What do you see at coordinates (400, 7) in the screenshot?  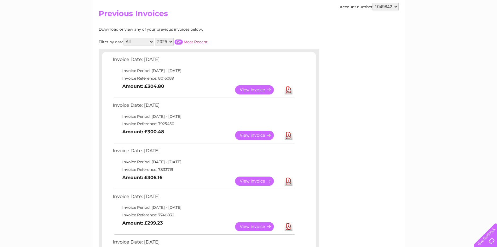 I see `a: 0333 014 3131` at bounding box center [400, 7].